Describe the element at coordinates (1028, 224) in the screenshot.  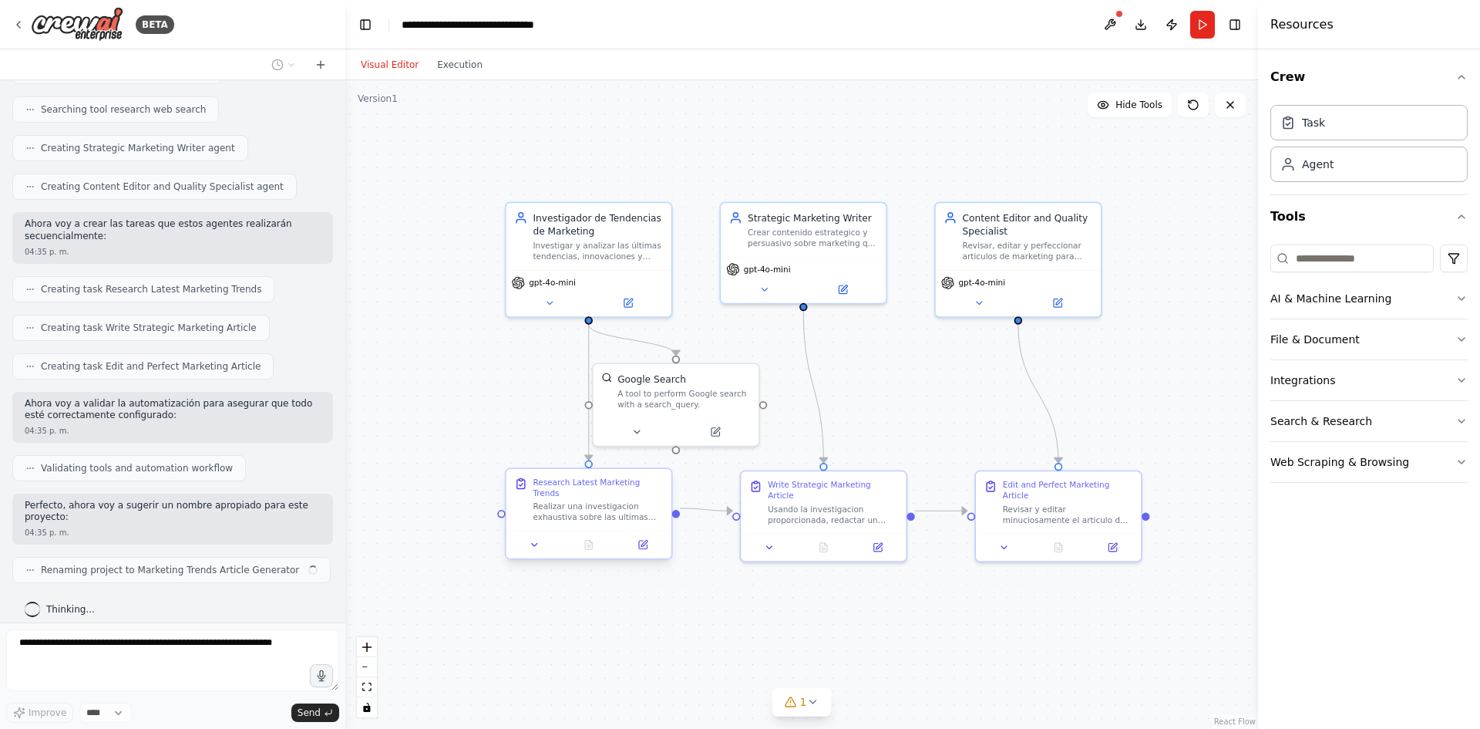
I see `div: Content Editor and Quality Specialist` at that location.